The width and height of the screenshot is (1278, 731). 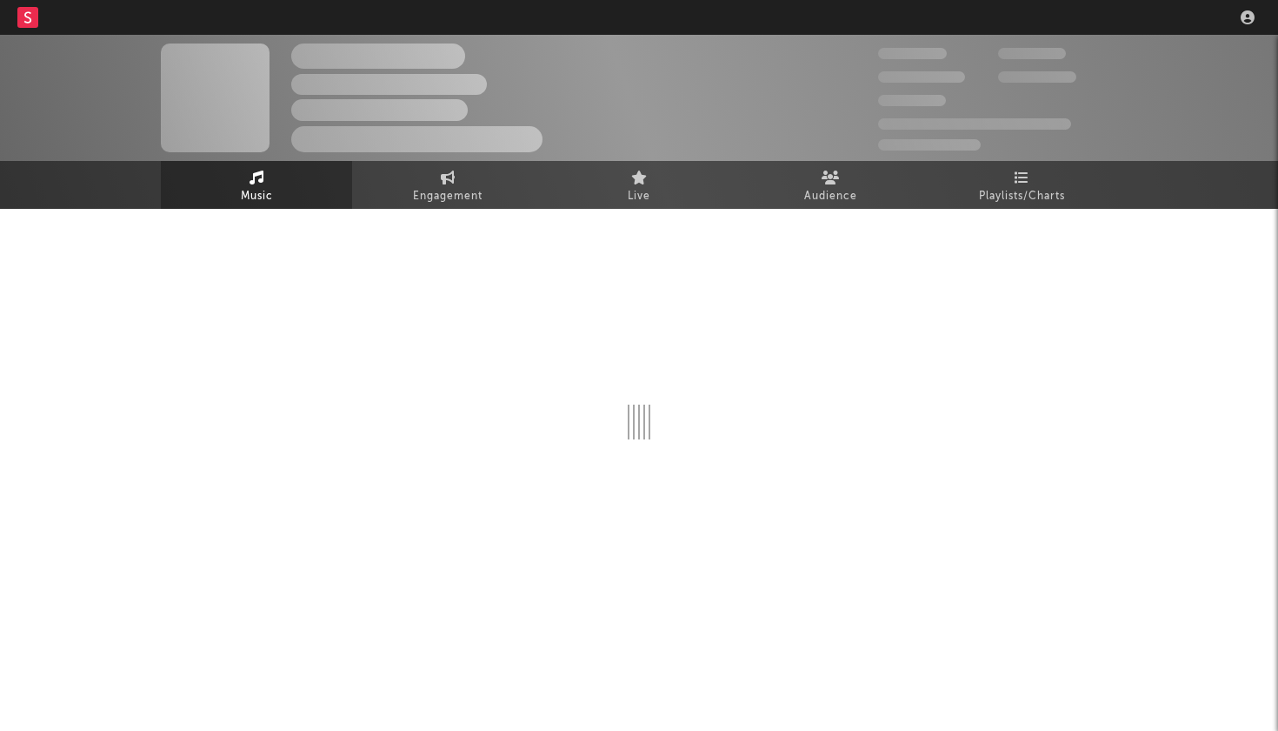 What do you see at coordinates (257, 184) in the screenshot?
I see `a: Music` at bounding box center [257, 184].